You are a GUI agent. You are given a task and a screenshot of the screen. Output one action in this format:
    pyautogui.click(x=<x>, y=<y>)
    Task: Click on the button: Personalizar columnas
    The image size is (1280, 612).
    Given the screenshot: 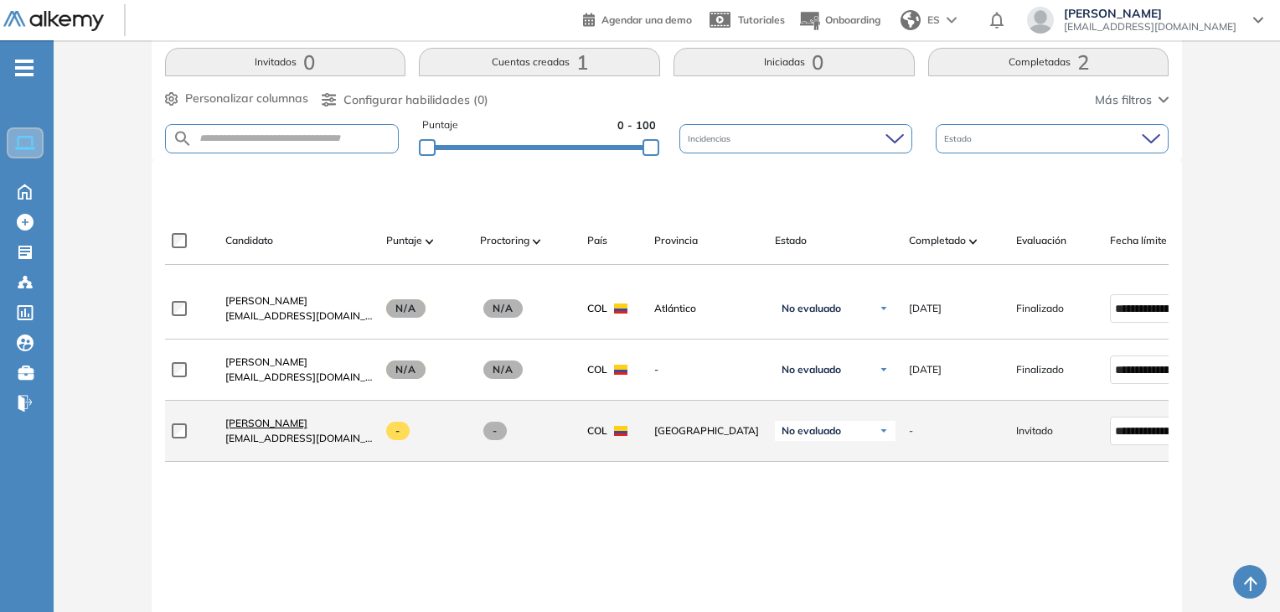 What is the action you would take?
    pyautogui.click(x=236, y=98)
    